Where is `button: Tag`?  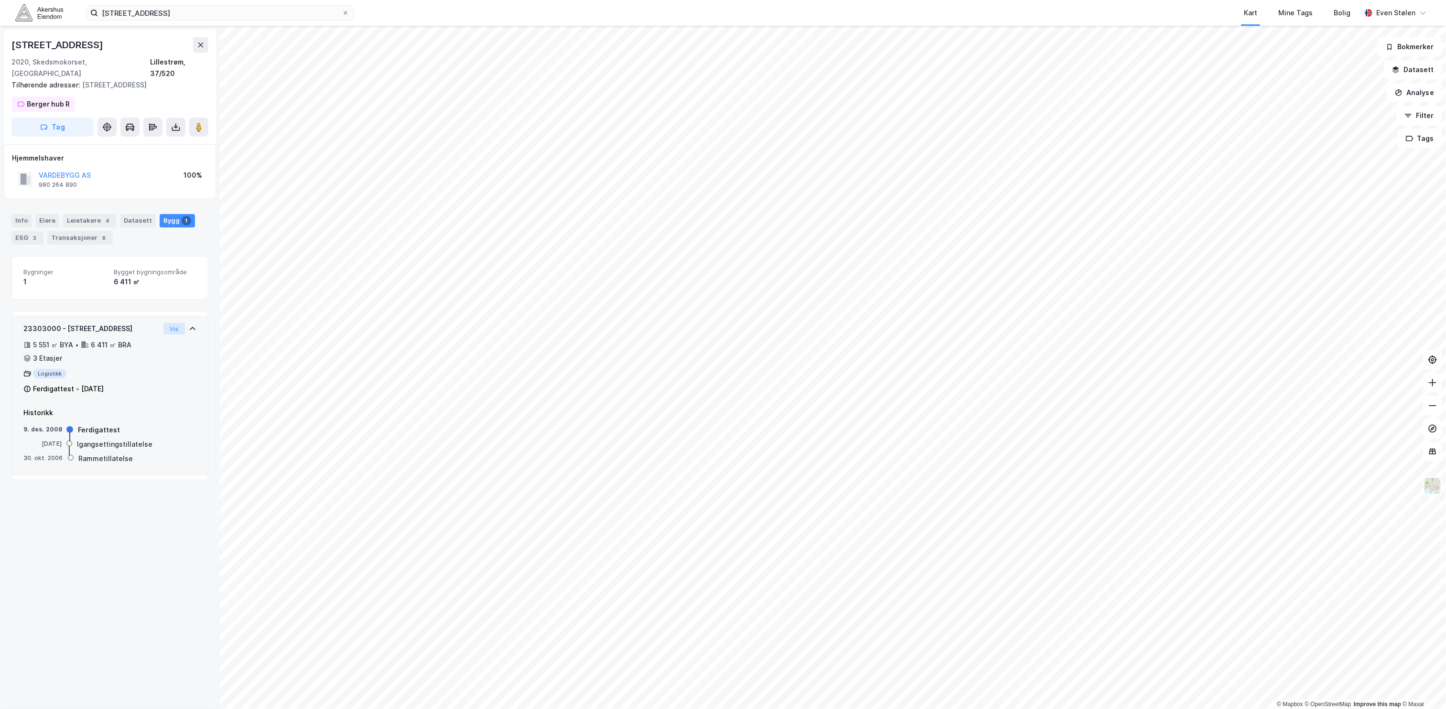
button: Tag is located at coordinates (53, 127).